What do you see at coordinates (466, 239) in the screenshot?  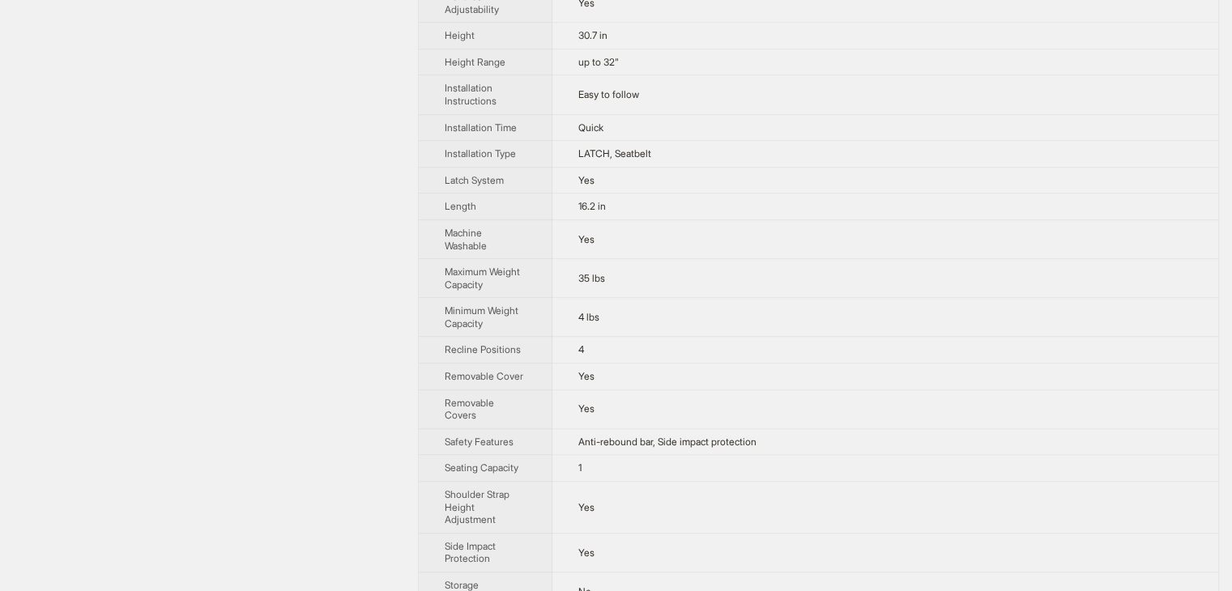 I see `span: Machine Washable` at bounding box center [466, 239].